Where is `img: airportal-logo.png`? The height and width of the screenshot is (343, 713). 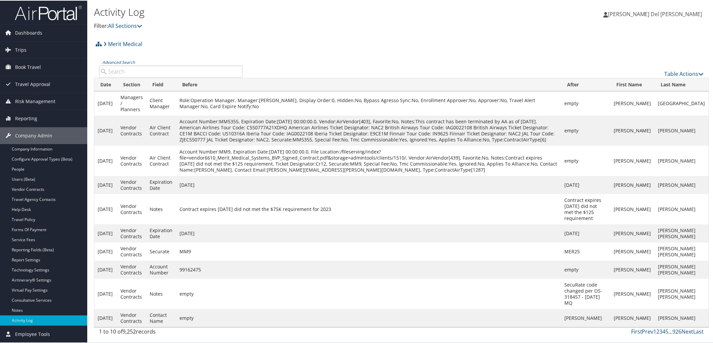
img: airportal-logo.png is located at coordinates (48, 12).